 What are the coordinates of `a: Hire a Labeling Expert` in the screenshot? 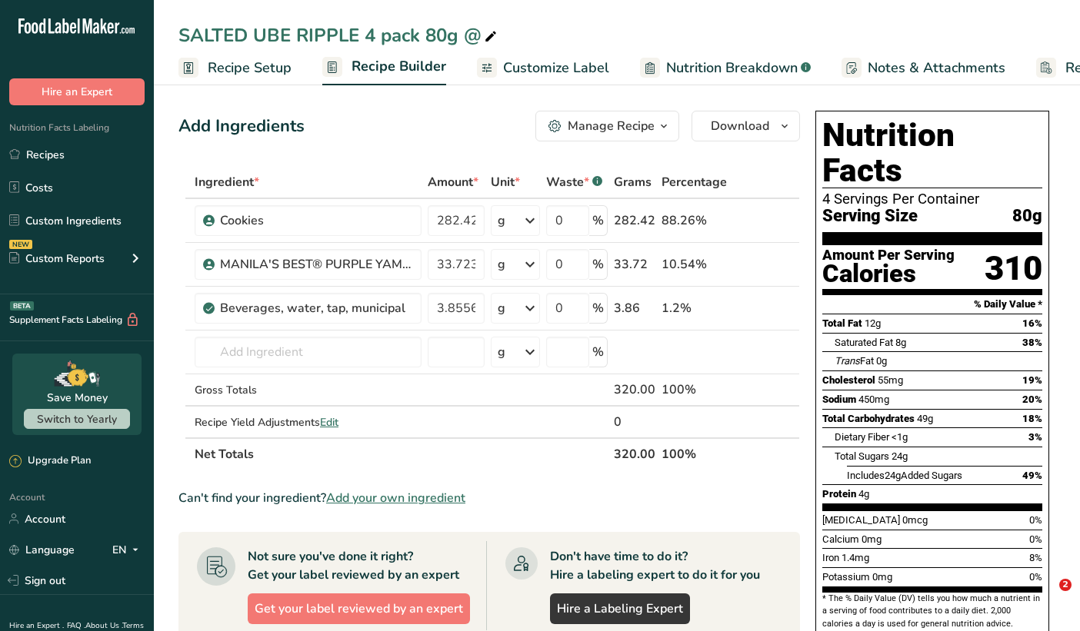 It's located at (620, 609).